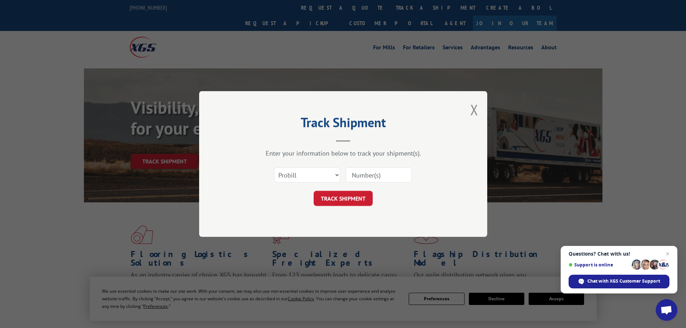 This screenshot has width=686, height=328. What do you see at coordinates (599, 265) in the screenshot?
I see `span: Support is online` at bounding box center [599, 265].